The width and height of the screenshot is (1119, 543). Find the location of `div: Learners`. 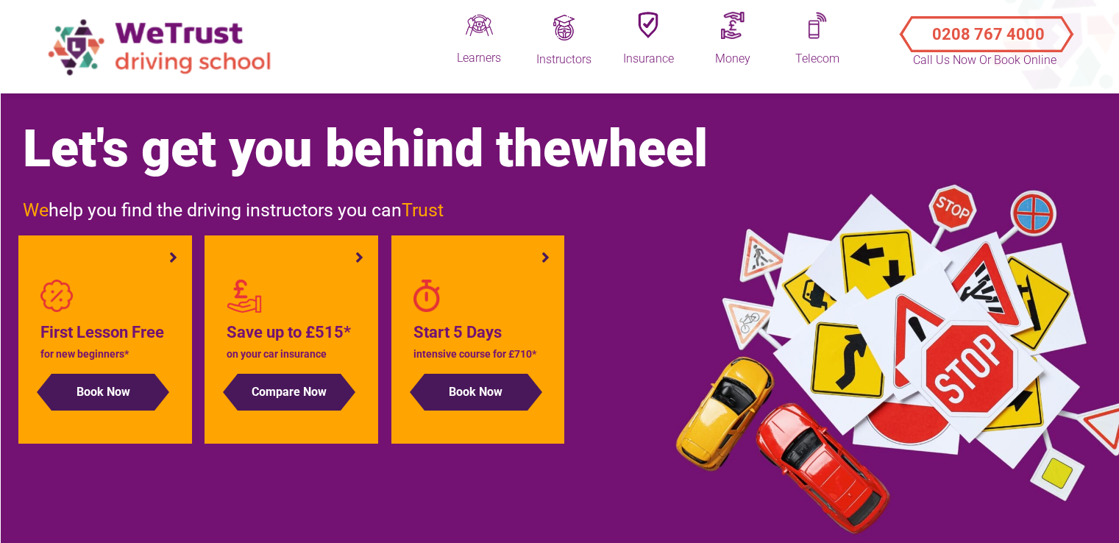

div: Learners is located at coordinates (479, 58).